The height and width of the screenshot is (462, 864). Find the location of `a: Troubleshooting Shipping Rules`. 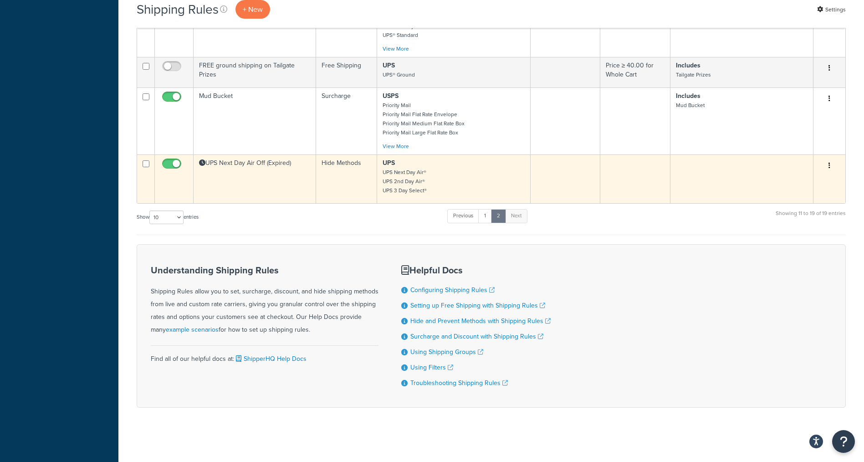

a: Troubleshooting Shipping Rules is located at coordinates (459, 383).